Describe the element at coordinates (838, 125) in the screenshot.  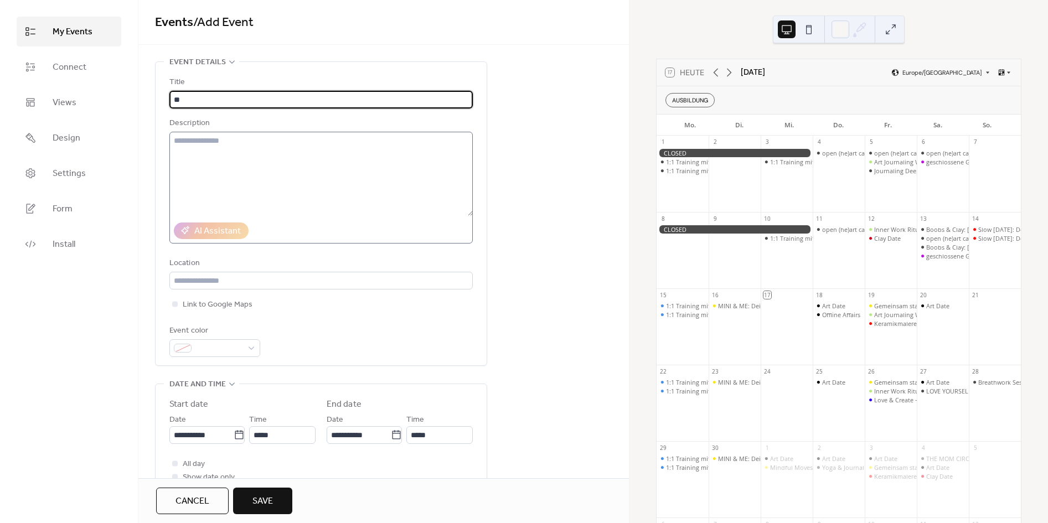
I see `div: Do.` at that location.